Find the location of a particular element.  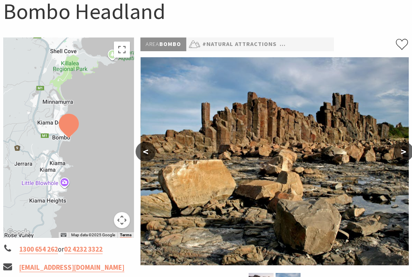

span: Area is located at coordinates (153, 44).